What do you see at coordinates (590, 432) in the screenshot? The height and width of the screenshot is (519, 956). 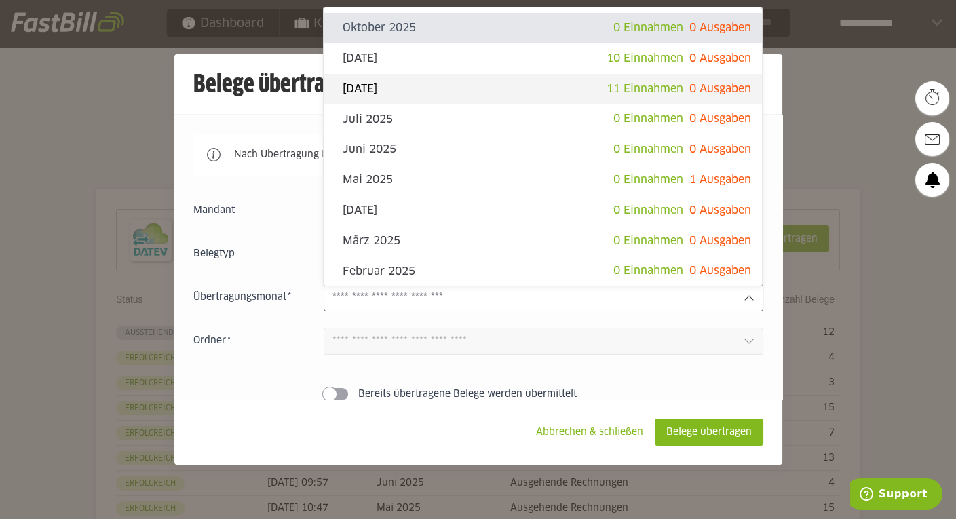 I see `sl-button: Abbrechen & schließen` at bounding box center [590, 432].